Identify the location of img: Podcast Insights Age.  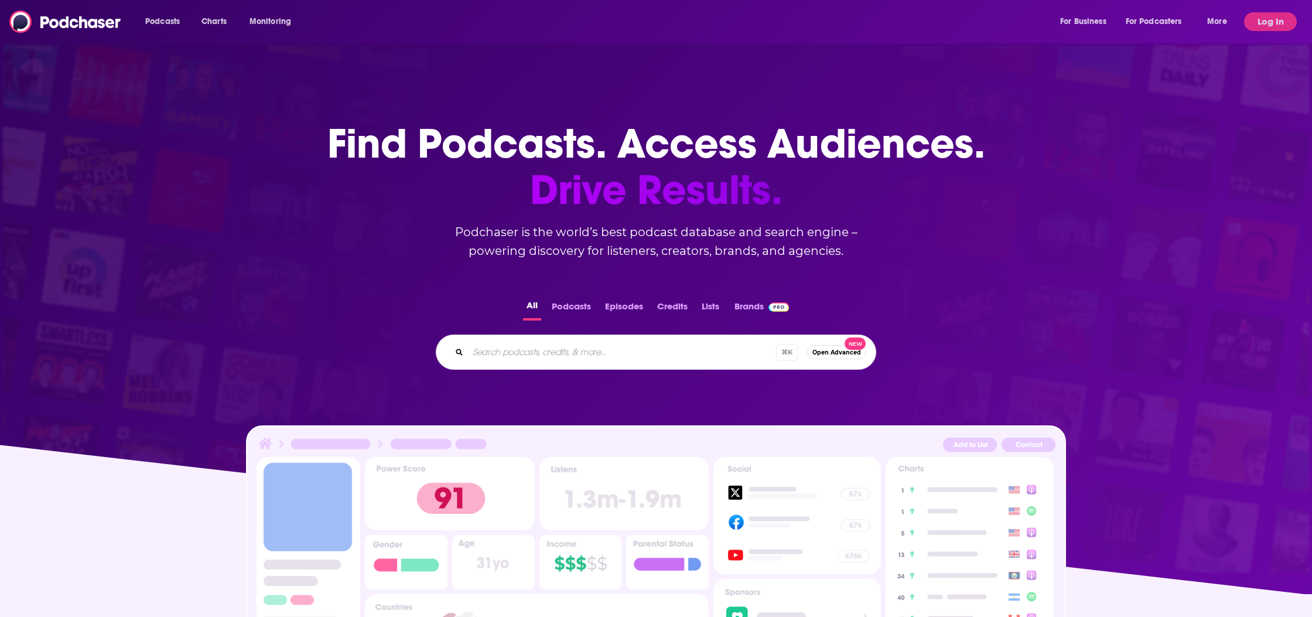
(493, 562).